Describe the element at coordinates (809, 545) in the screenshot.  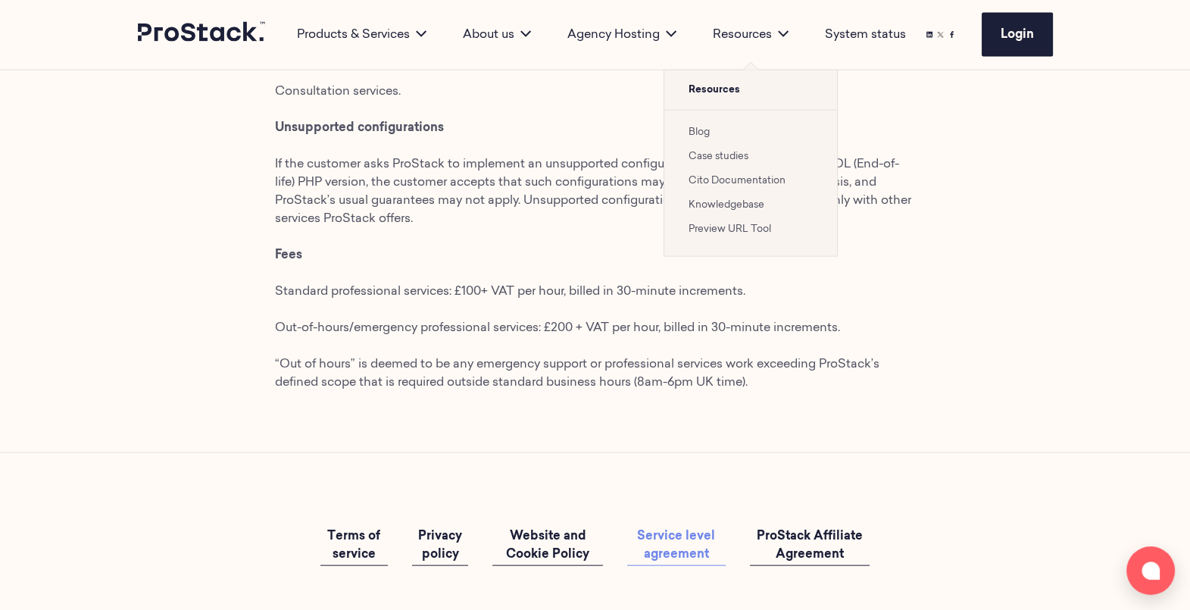
I see `span: ProStack Affiliate Agreement` at that location.